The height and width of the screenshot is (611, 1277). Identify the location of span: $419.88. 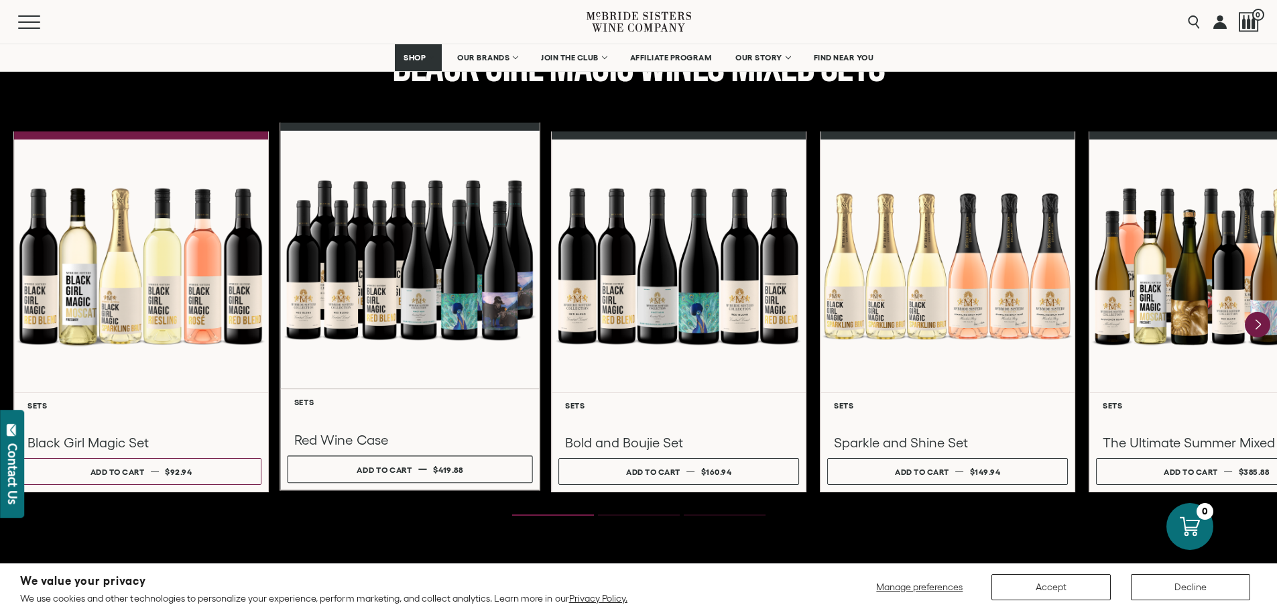
(448, 469).